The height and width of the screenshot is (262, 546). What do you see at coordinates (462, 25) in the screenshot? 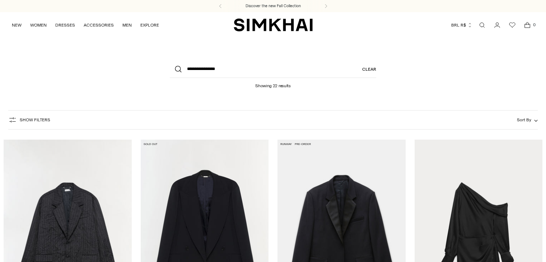
I see `button: BRL R$` at bounding box center [462, 25].